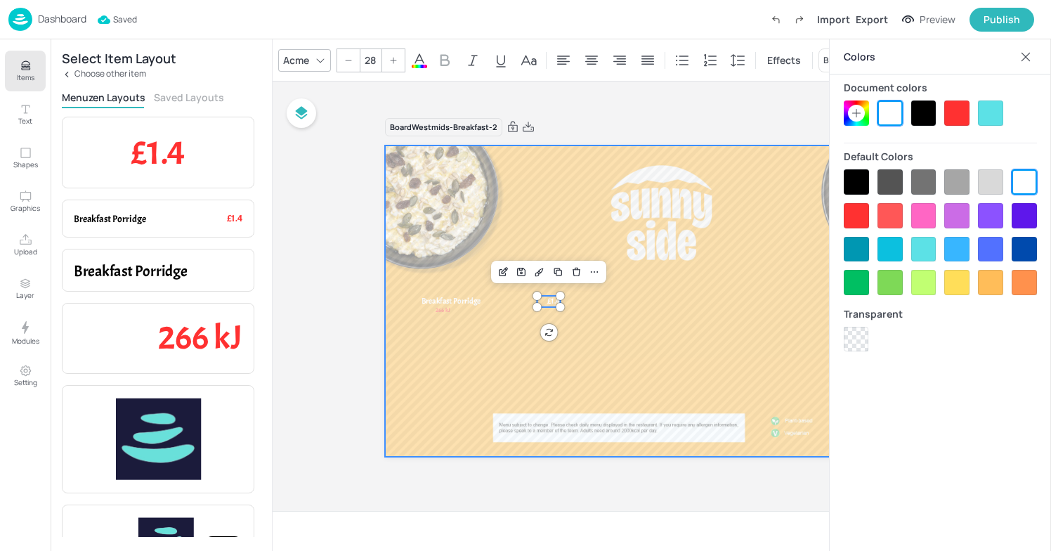 The height and width of the screenshot is (551, 1051). What do you see at coordinates (937, 20) in the screenshot?
I see `div: Preview` at bounding box center [937, 20].